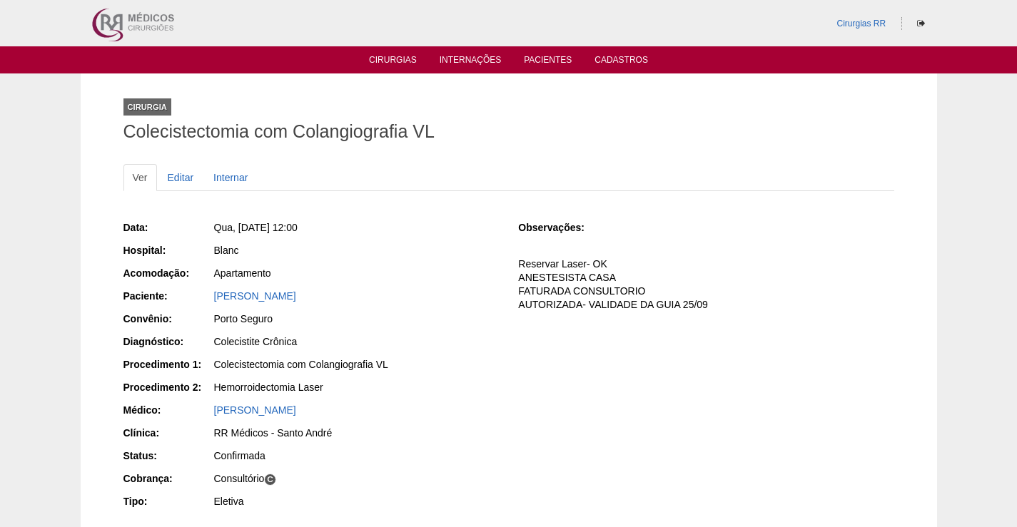  I want to click on div: Status:, so click(168, 456).